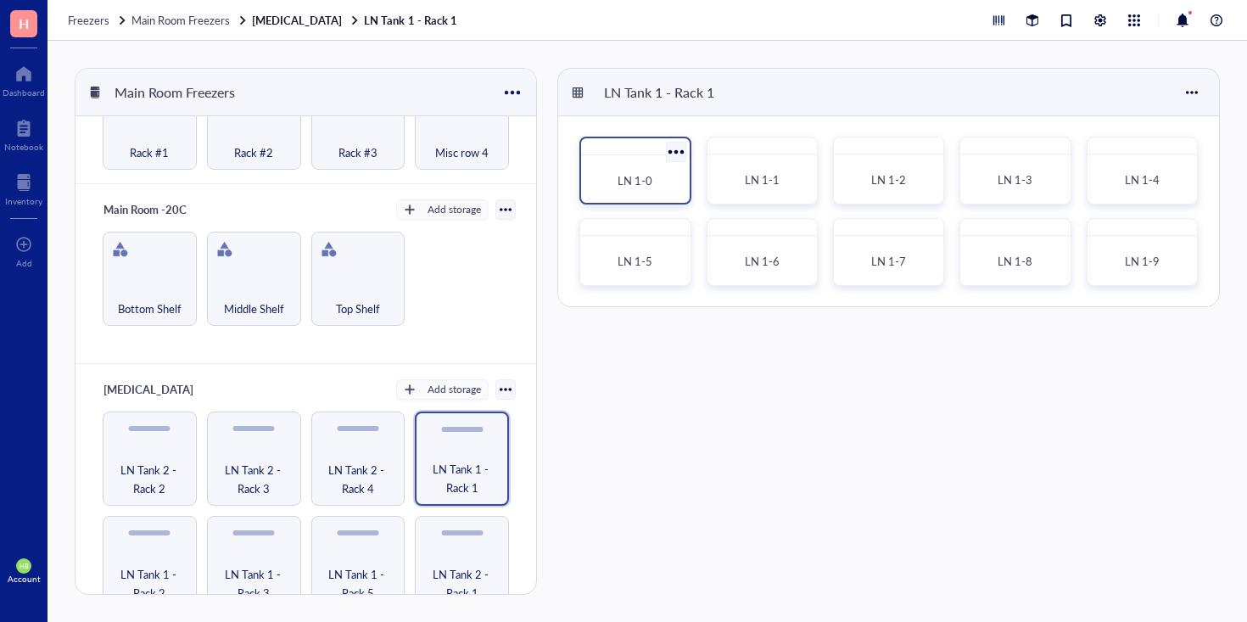  I want to click on span: LN Tank 2 - Rack 1, so click(461, 583).